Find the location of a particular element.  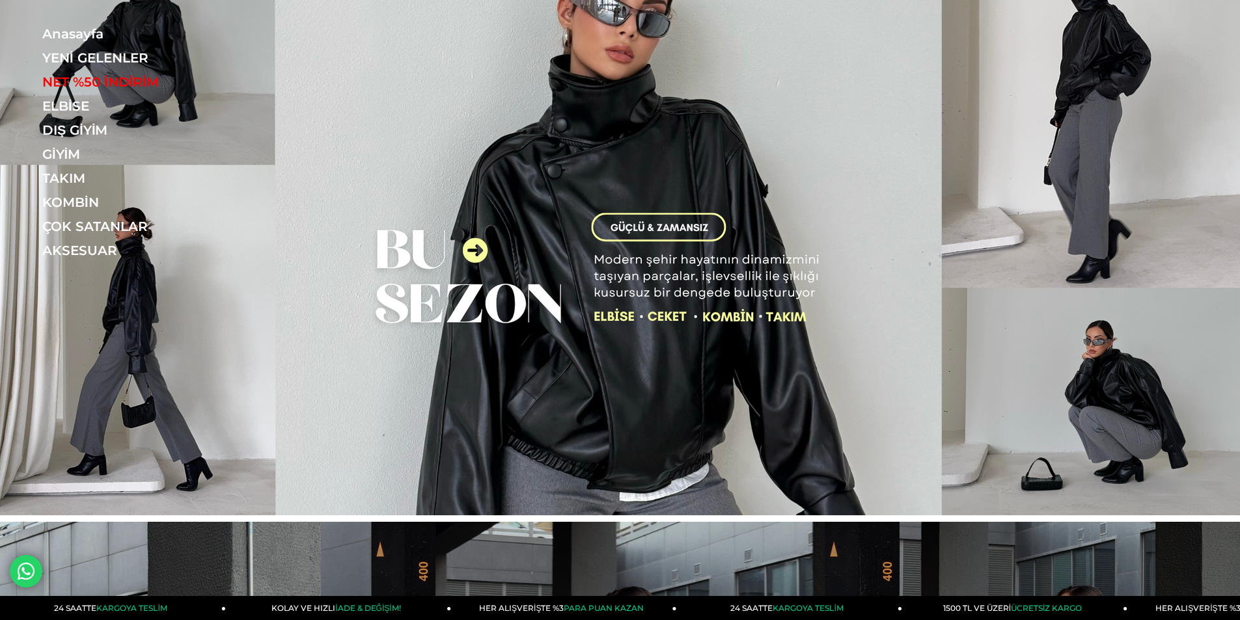

a: YENİ GELENLER is located at coordinates (132, 58).